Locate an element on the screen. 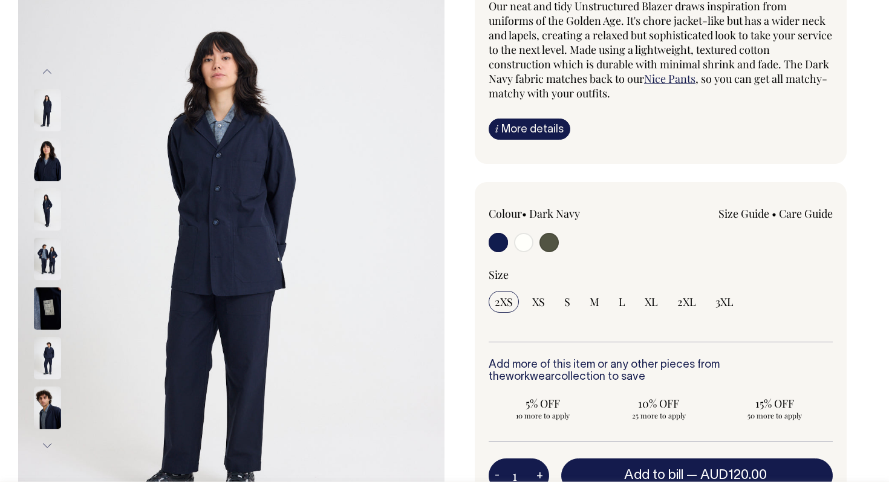  input: S is located at coordinates (567, 302).